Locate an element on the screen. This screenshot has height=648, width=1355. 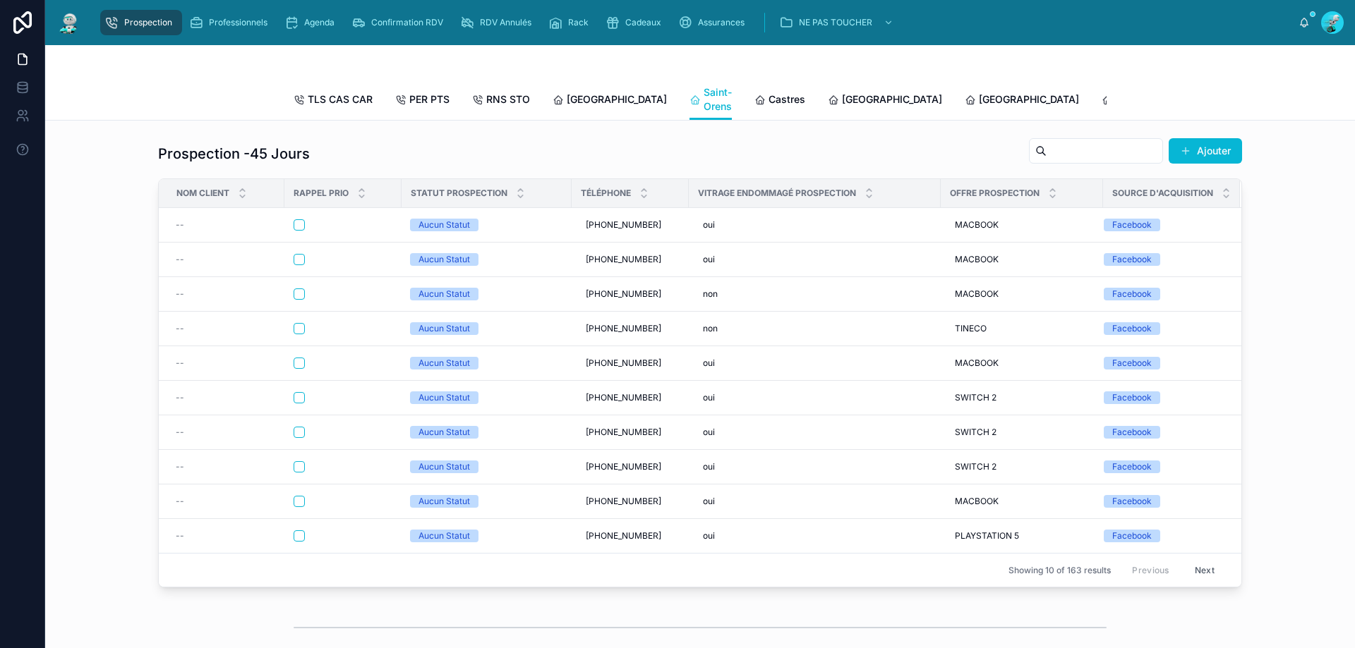
span: Cadeaux is located at coordinates (643, 23).